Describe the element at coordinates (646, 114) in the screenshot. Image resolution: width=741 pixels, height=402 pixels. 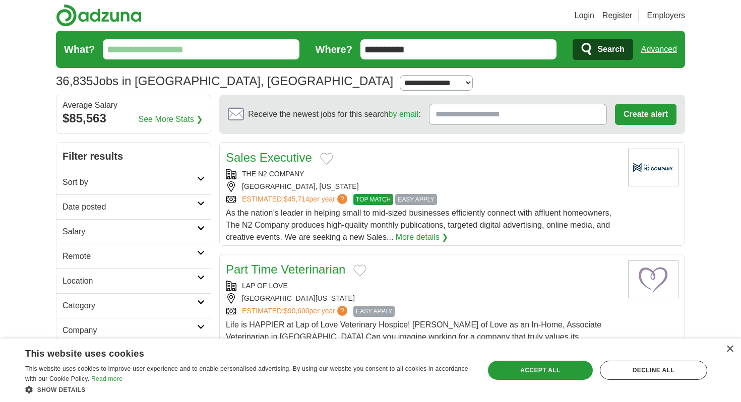
I see `button: Create alert` at that location.